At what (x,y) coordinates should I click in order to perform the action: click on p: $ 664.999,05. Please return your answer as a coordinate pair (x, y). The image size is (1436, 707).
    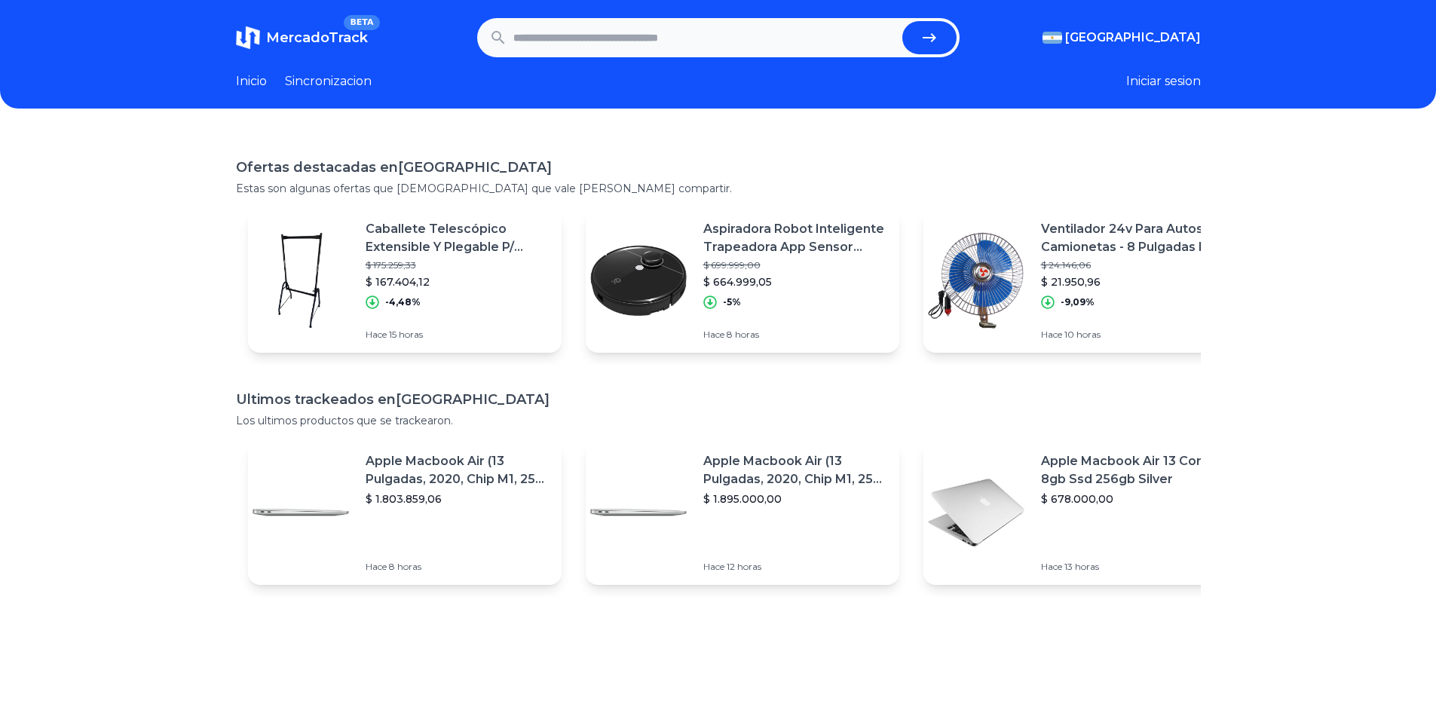
    Looking at the image, I should click on (795, 282).